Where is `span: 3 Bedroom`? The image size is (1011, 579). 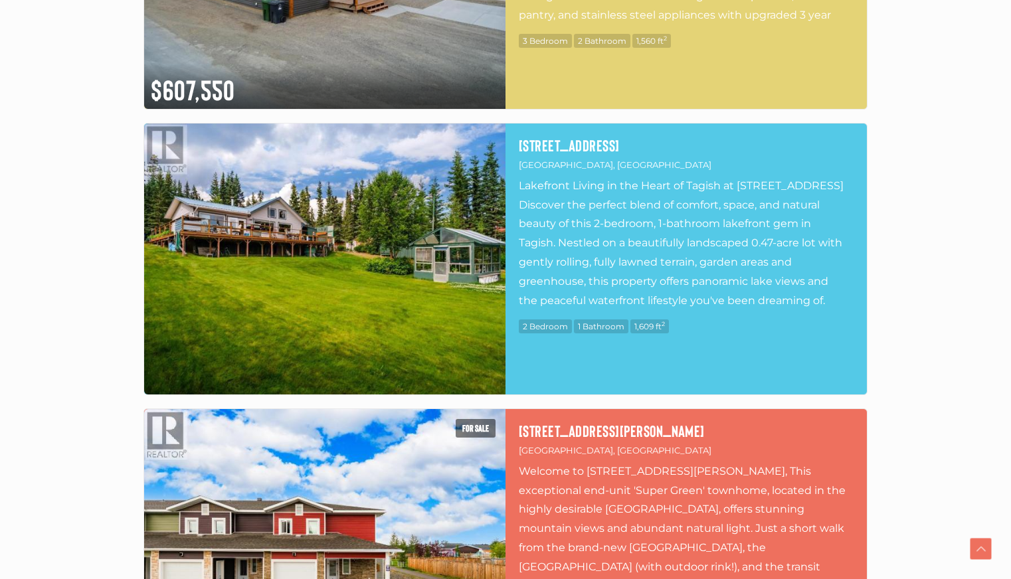 span: 3 Bedroom is located at coordinates (545, 41).